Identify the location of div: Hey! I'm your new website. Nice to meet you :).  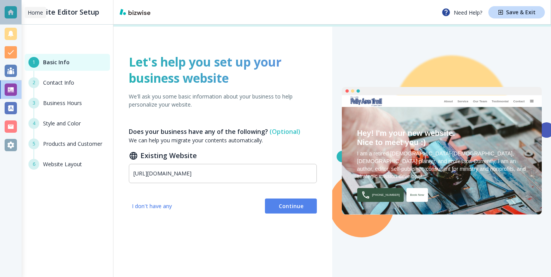
(442, 138).